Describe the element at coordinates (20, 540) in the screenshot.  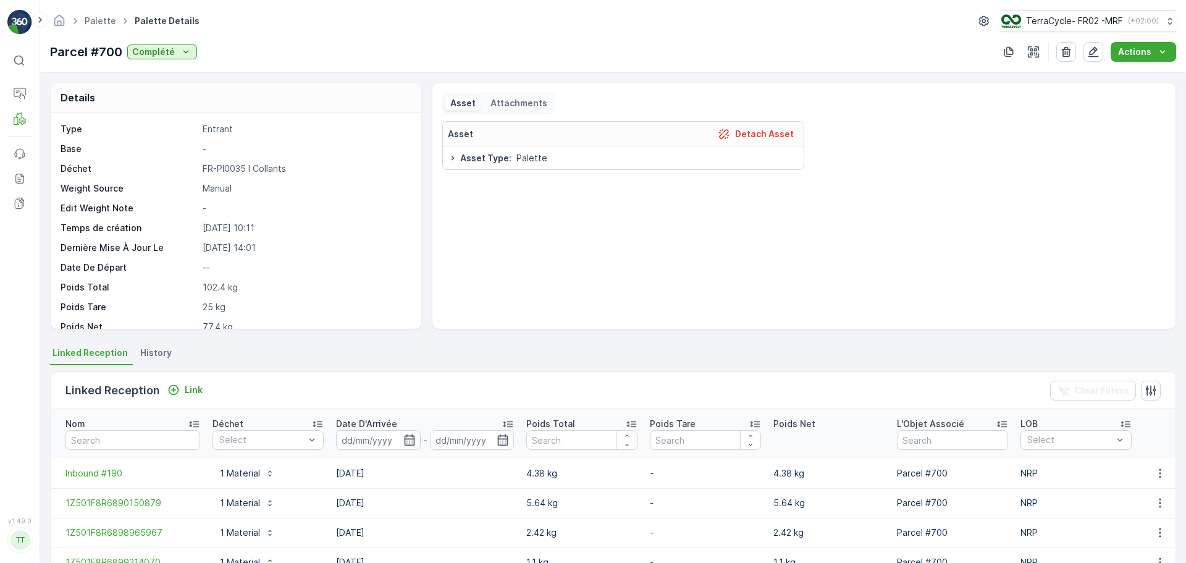
I see `div: TT` at that location.